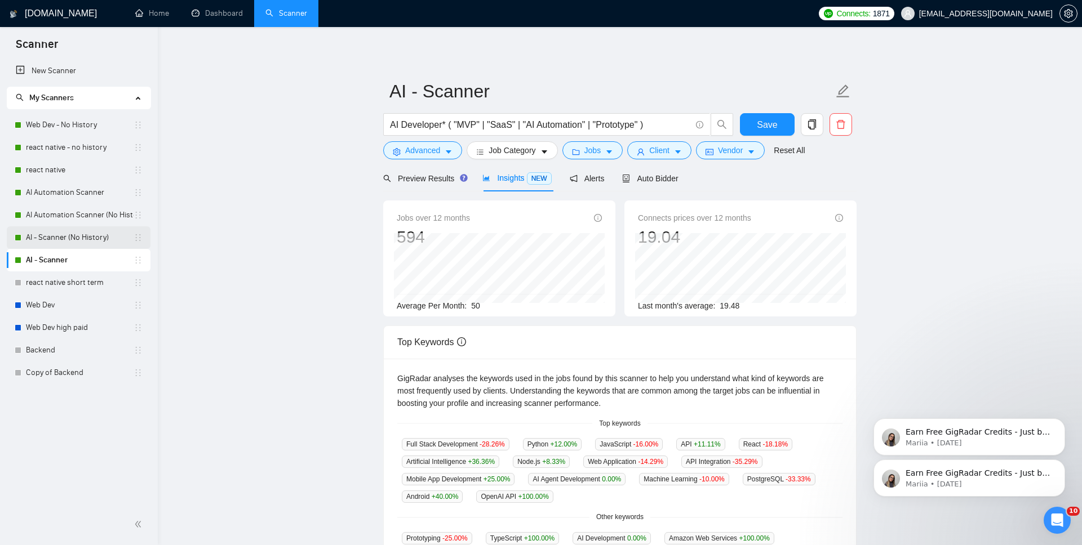 The width and height of the screenshot is (1082, 545). Describe the element at coordinates (908, 14) in the screenshot. I see `span: user` at that location.